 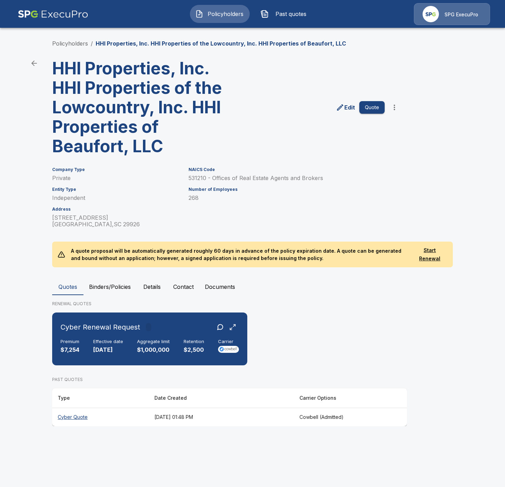 I want to click on p: $7,254, so click(x=70, y=350).